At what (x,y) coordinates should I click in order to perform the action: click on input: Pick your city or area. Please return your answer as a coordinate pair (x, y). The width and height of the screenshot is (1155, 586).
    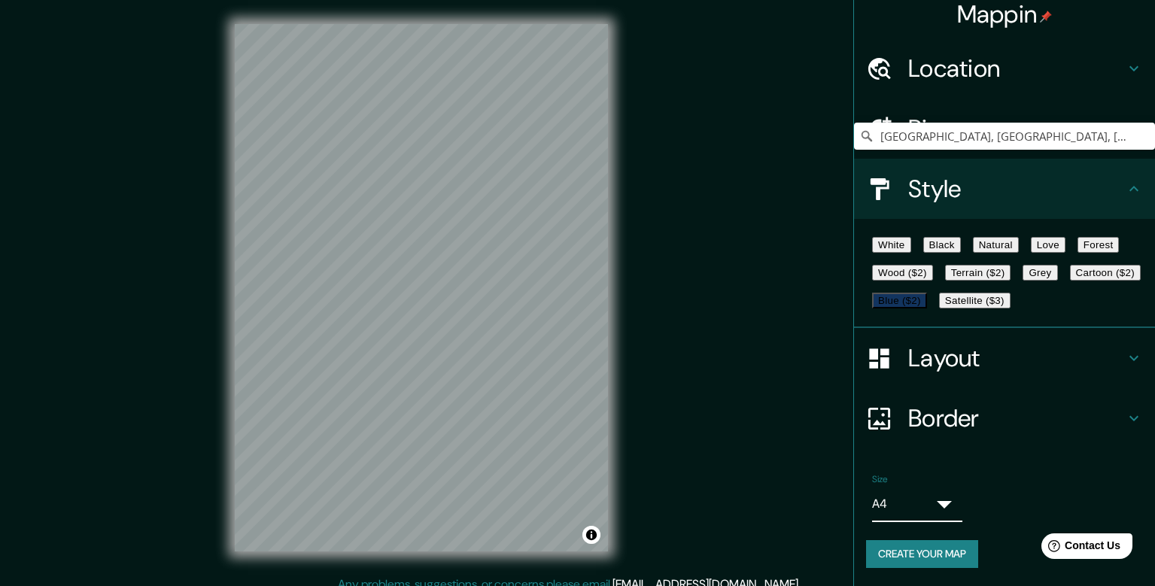
    Looking at the image, I should click on (1005, 136).